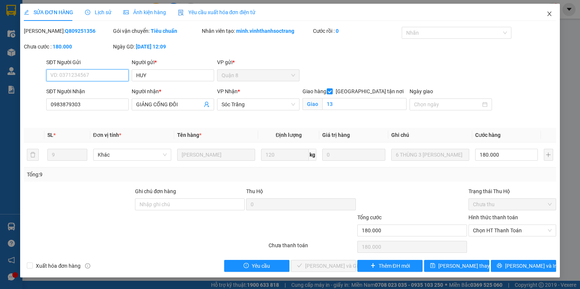 This screenshot has width=580, height=289. Describe the element at coordinates (336, 135) in the screenshot. I see `span: Giá trị hàng` at that location.